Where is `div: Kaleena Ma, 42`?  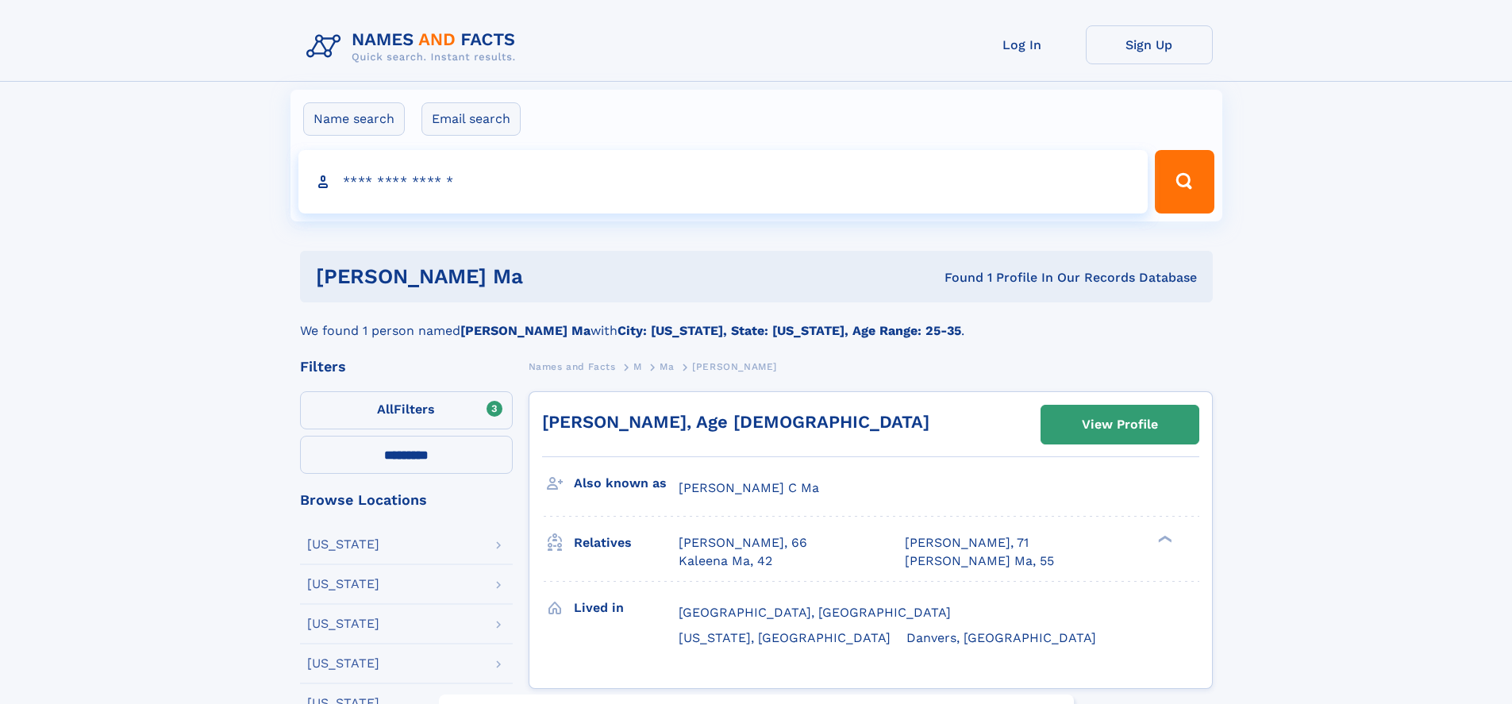
div: Kaleena Ma, 42 is located at coordinates (725, 561).